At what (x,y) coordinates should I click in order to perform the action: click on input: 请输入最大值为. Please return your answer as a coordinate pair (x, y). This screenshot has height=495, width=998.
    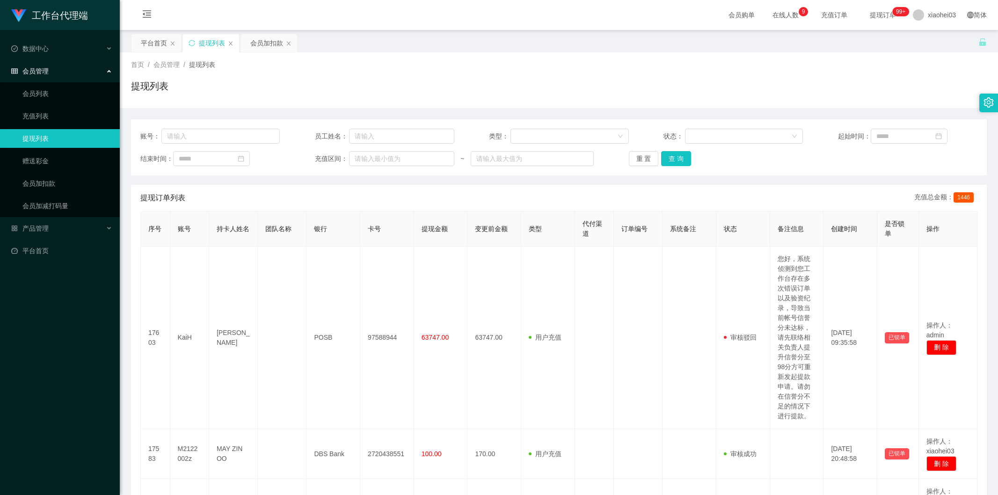
    Looking at the image, I should click on (532, 159).